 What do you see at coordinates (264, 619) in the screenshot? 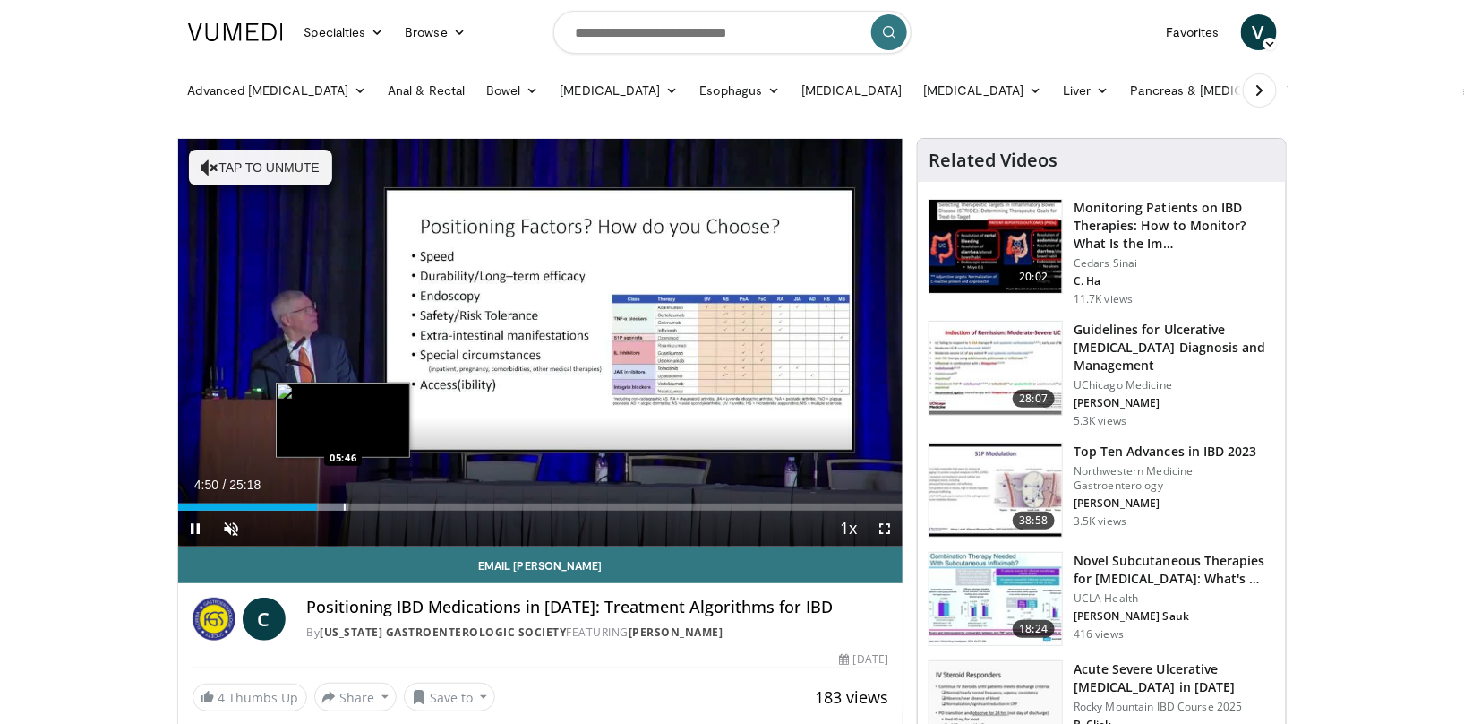
I see `span: C` at bounding box center [264, 619].